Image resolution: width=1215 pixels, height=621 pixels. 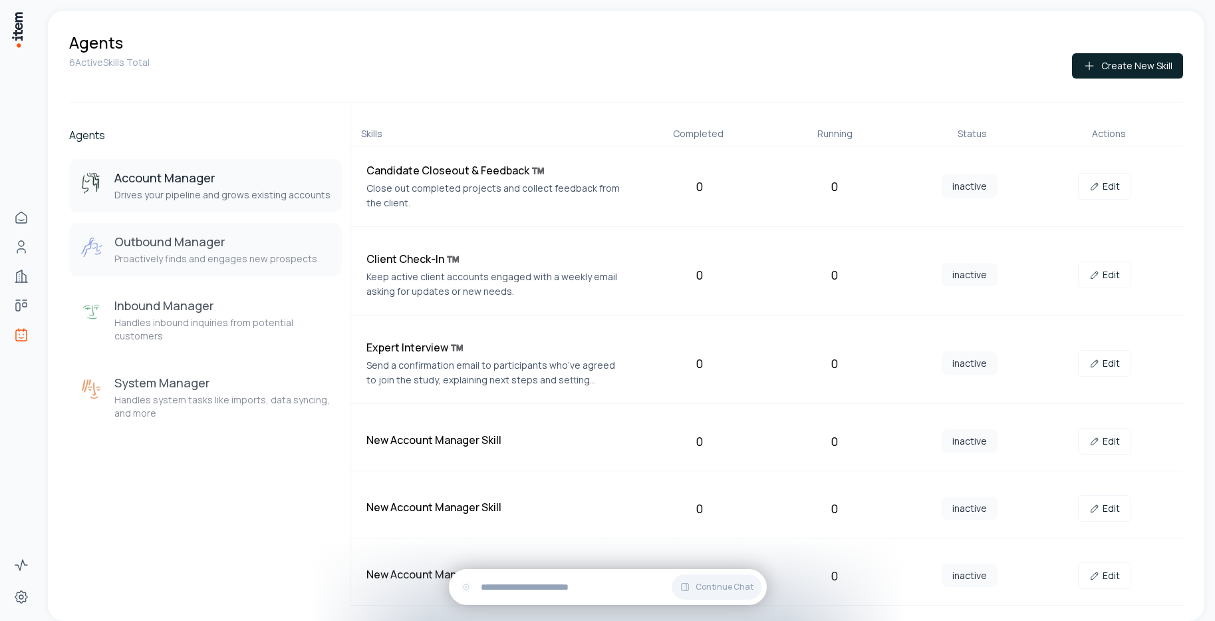 I want to click on h3: Inbound Manager, so click(x=223, y=305).